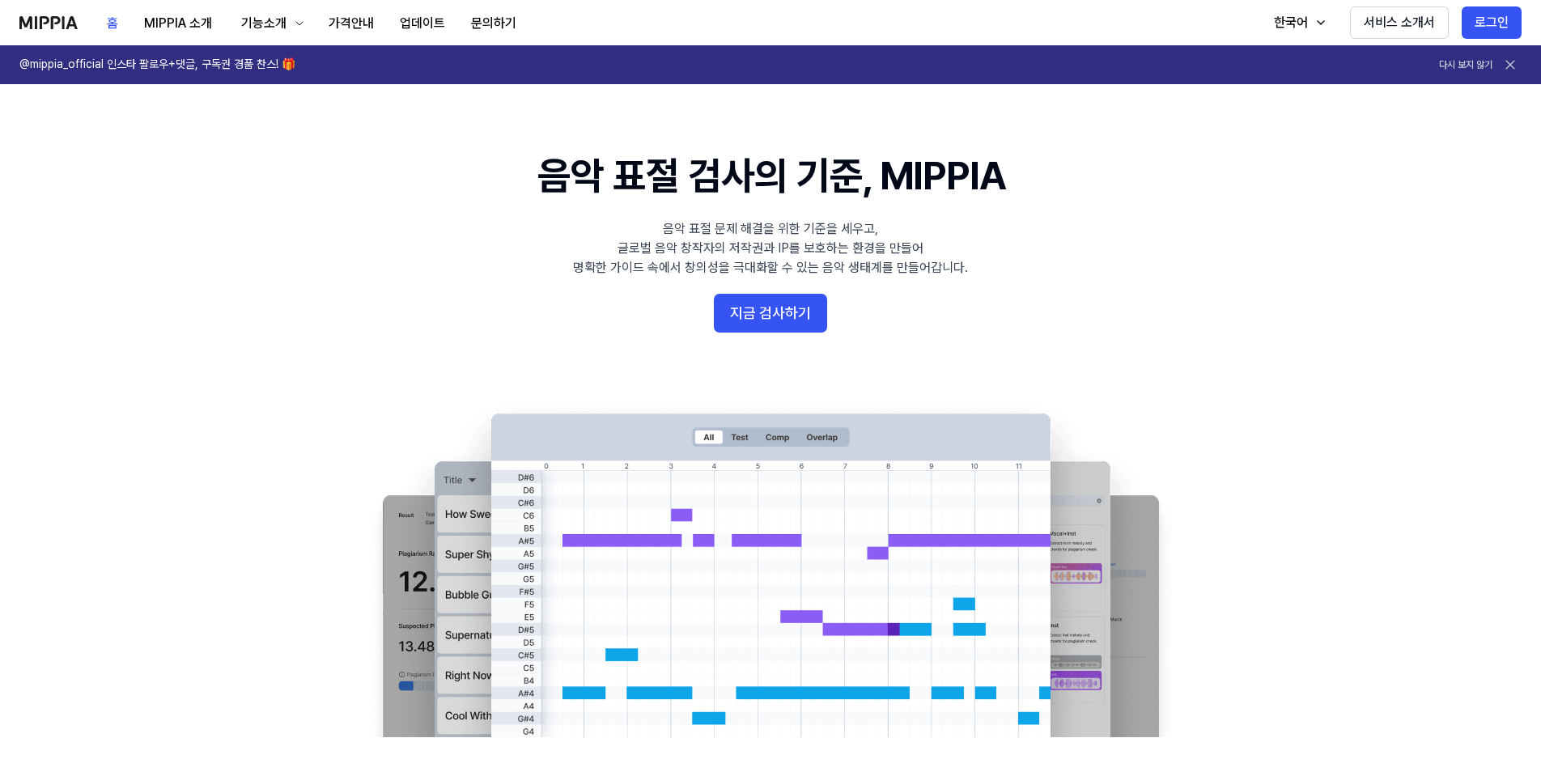 The image size is (1541, 772). I want to click on button: 지금 검사하기, so click(771, 313).